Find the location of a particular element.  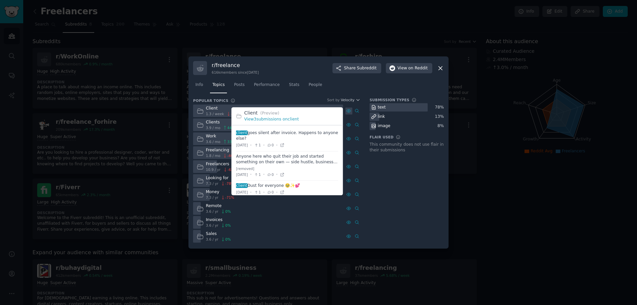

span: (Preview) is located at coordinates (269, 113).